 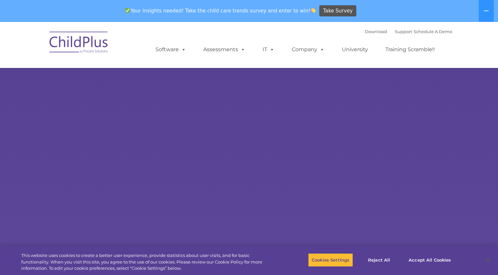 I want to click on a: Company, so click(x=308, y=49).